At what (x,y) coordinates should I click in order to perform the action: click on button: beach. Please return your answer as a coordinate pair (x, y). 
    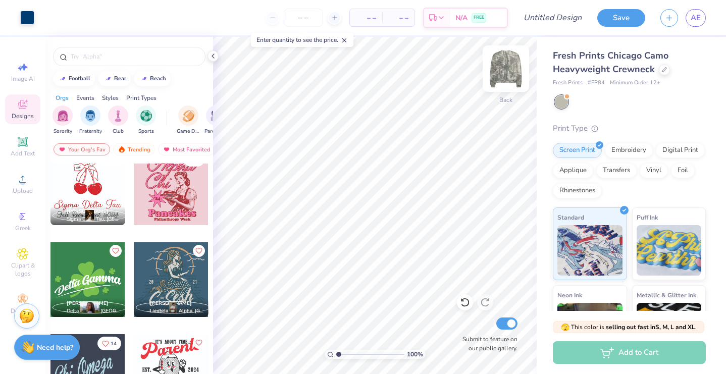
    Looking at the image, I should click on (152, 79).